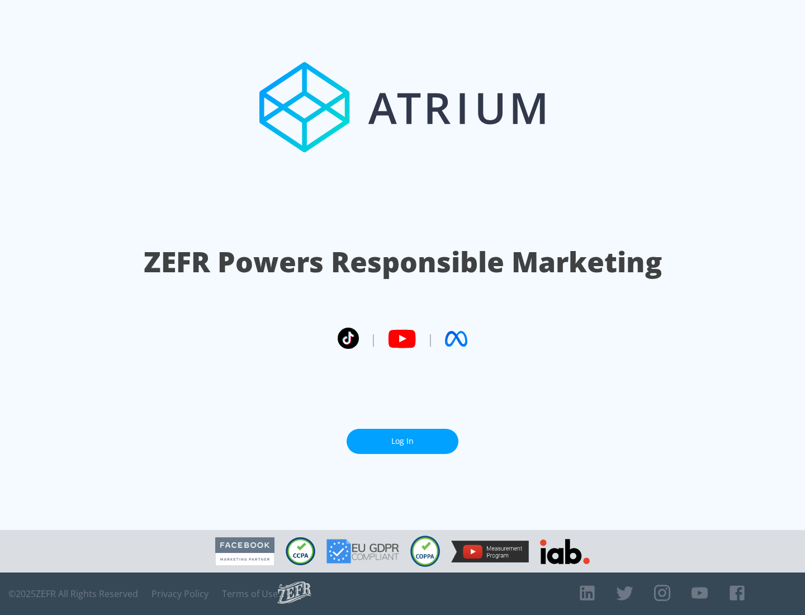  I want to click on h1: ZEFR Powers Responsible Marketing, so click(403, 262).